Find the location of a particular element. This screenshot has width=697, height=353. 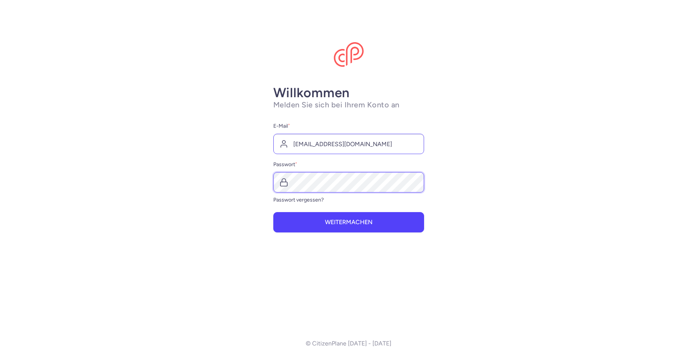

font: Passwort vergessen? is located at coordinates (298, 200).